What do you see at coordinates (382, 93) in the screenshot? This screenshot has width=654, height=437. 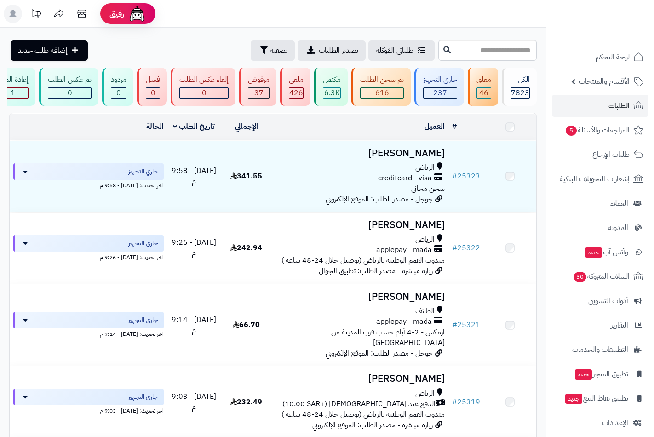 I see `div: 616` at bounding box center [382, 93].